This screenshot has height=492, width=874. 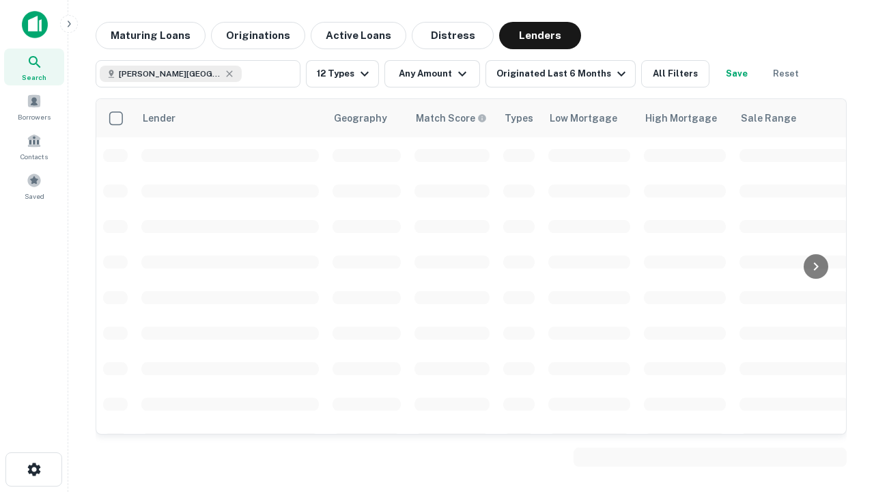 I want to click on div: Contacts, so click(x=34, y=146).